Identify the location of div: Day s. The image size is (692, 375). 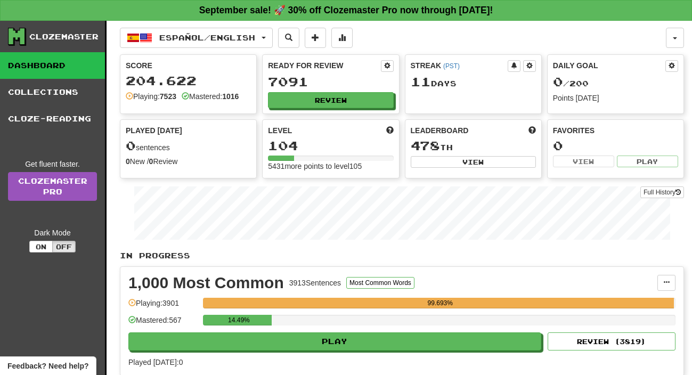
(473, 82).